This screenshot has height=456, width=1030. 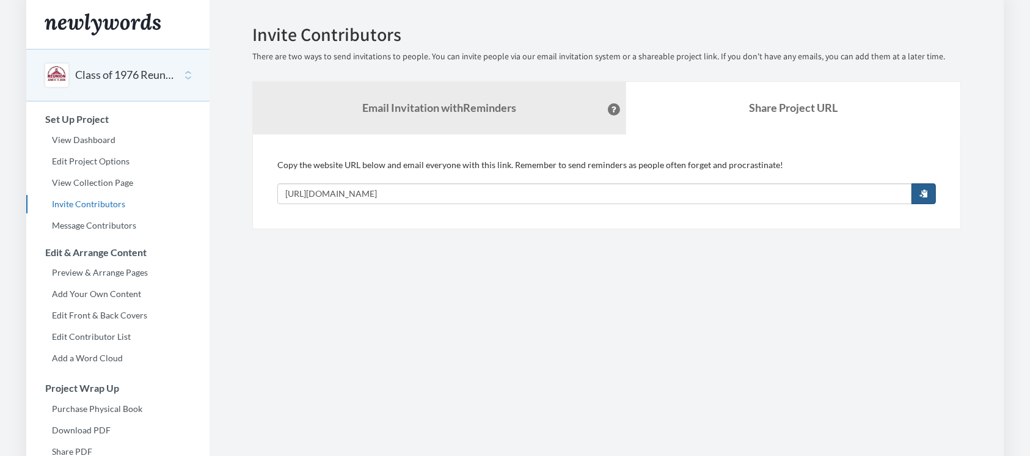 What do you see at coordinates (118, 161) in the screenshot?
I see `a: Edit Project Options` at bounding box center [118, 161].